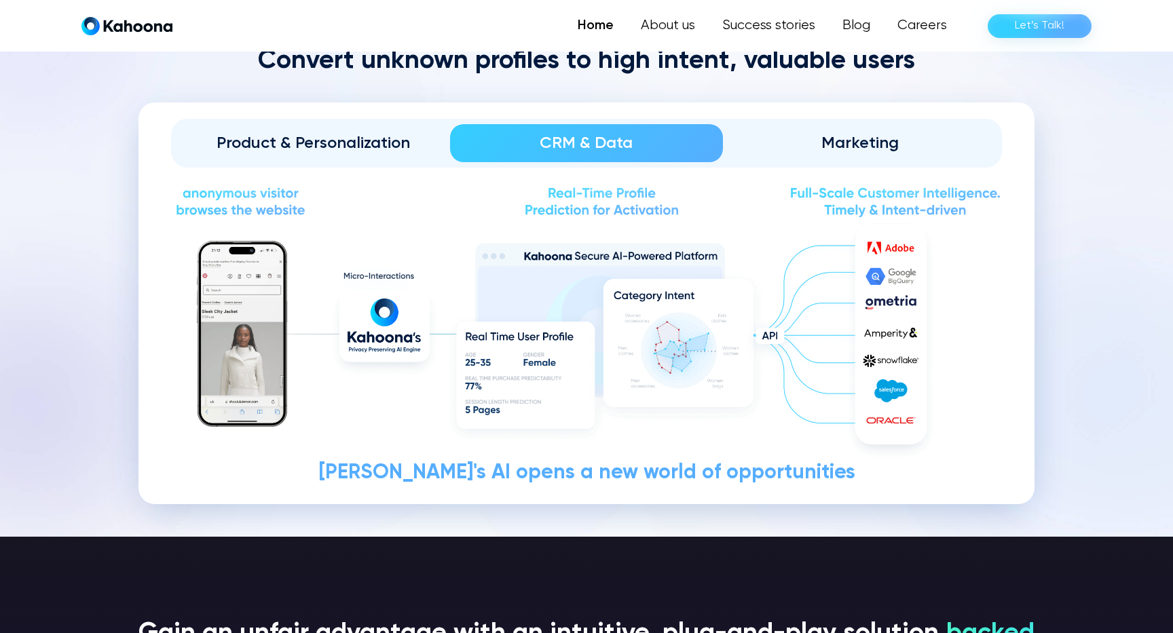  What do you see at coordinates (1039, 26) in the screenshot?
I see `div: Let’s Talk!` at bounding box center [1039, 26].